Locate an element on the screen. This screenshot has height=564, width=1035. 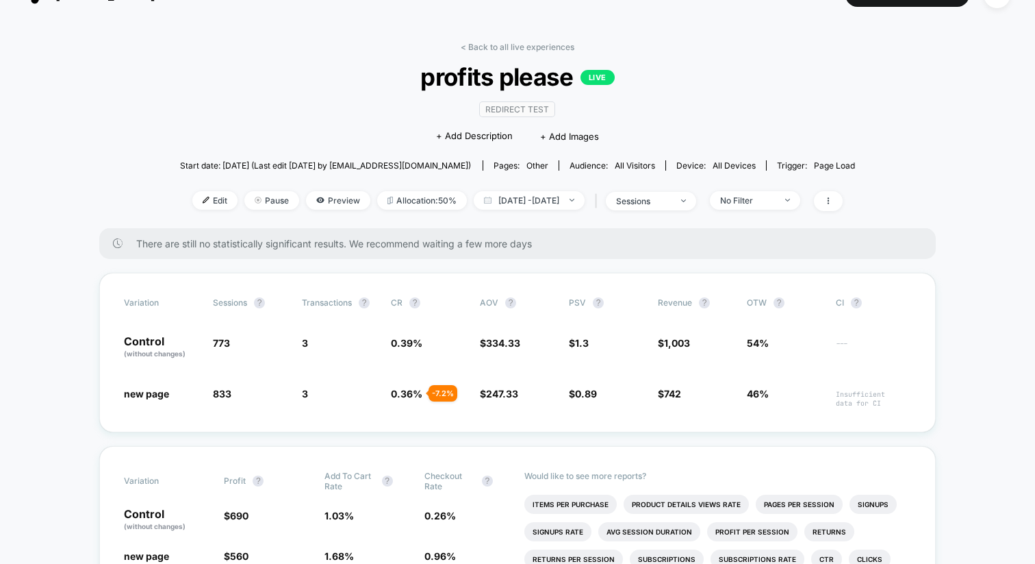
span: 773 is located at coordinates (221, 342).